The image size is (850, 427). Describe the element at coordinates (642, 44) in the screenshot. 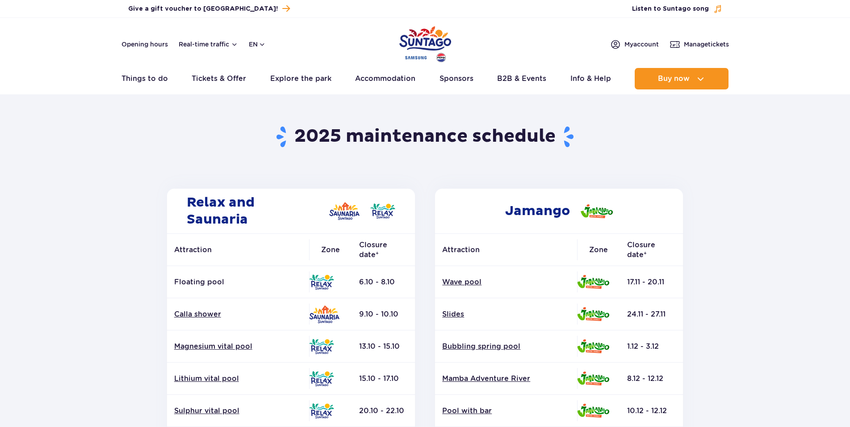

I see `span: My account` at that location.